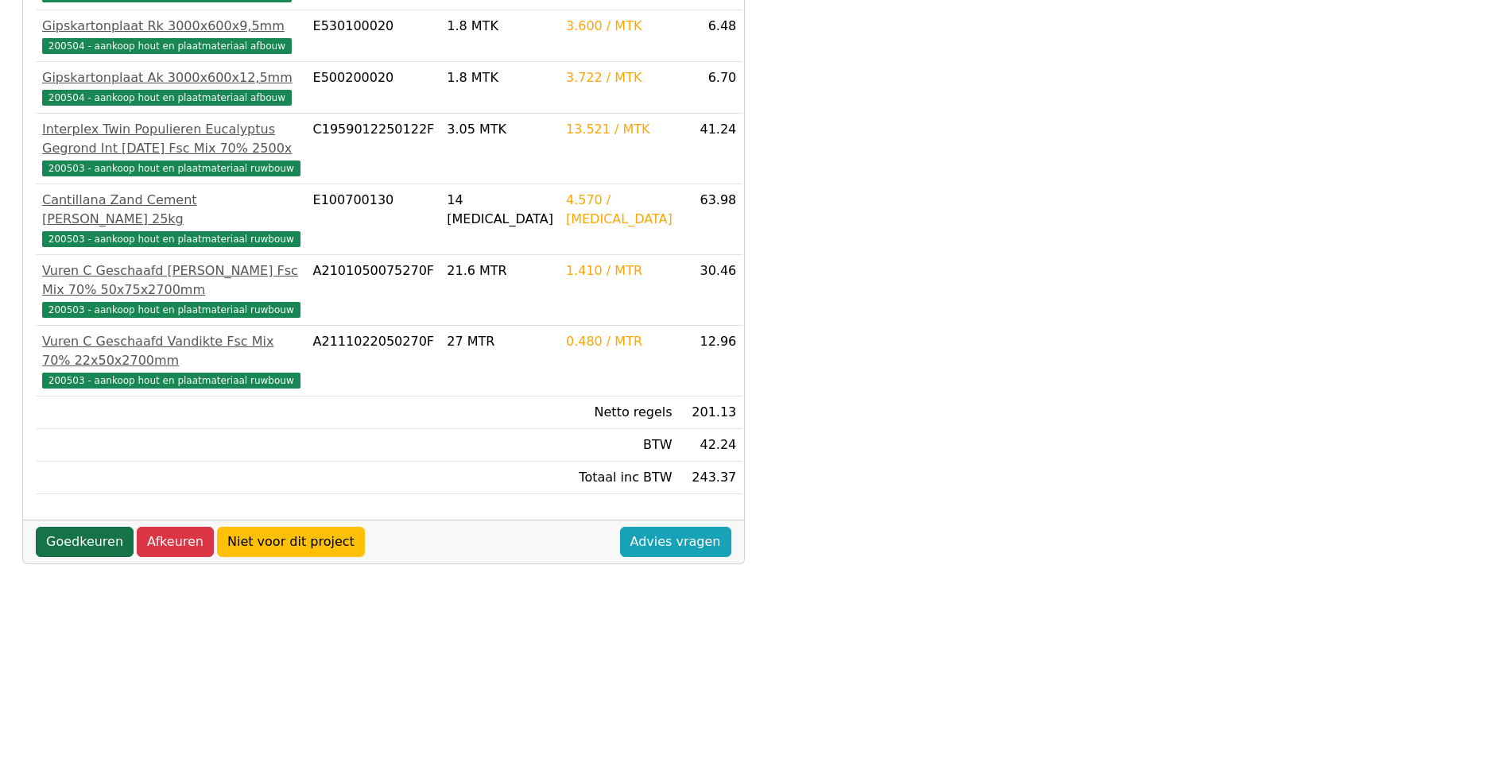 The width and height of the screenshot is (1508, 758). What do you see at coordinates (619, 78) in the screenshot?
I see `div: 3.722 / MTK` at bounding box center [619, 78].